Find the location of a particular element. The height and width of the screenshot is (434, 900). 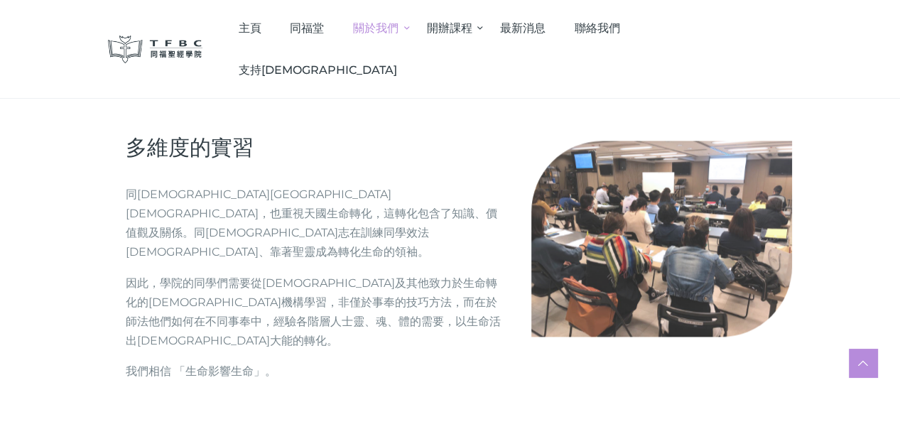

span: 聯絡我們 is located at coordinates (598, 28).